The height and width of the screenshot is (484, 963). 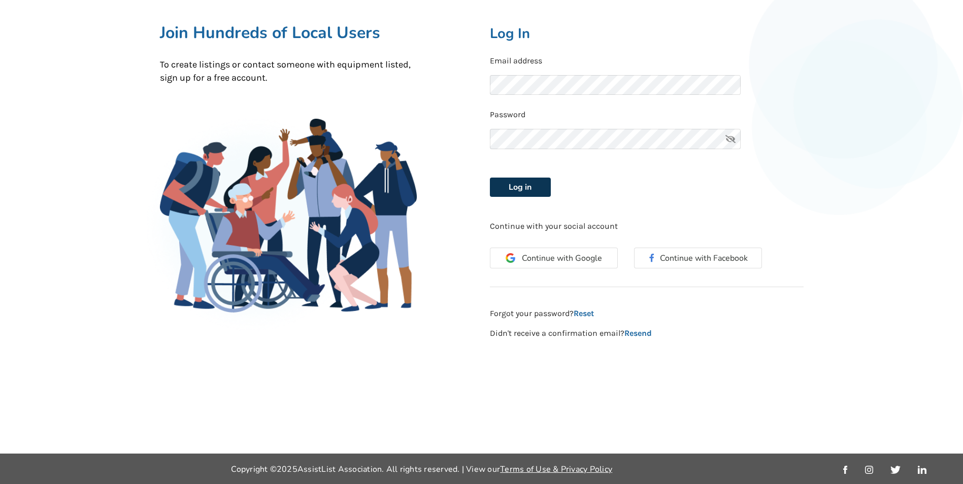 What do you see at coordinates (647, 334) in the screenshot?
I see `p: Didn't receive a confirmation email?` at bounding box center [647, 334].